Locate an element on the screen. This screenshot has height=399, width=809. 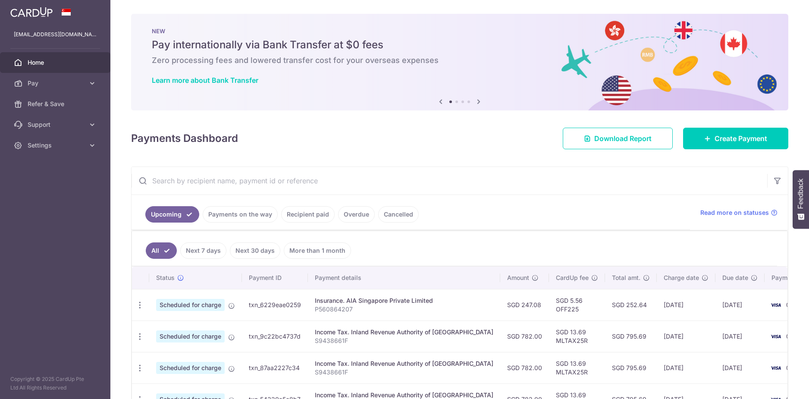
input: Search by recipient name, payment id or reference is located at coordinates (450, 181).